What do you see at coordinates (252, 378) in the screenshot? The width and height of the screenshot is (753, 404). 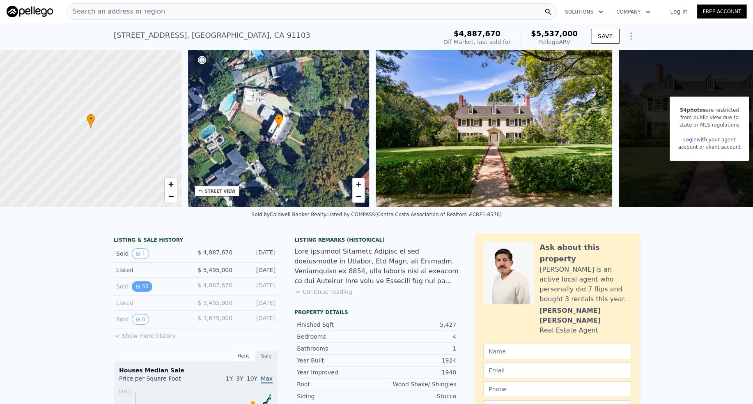 I see `span: 10Y` at bounding box center [252, 378].